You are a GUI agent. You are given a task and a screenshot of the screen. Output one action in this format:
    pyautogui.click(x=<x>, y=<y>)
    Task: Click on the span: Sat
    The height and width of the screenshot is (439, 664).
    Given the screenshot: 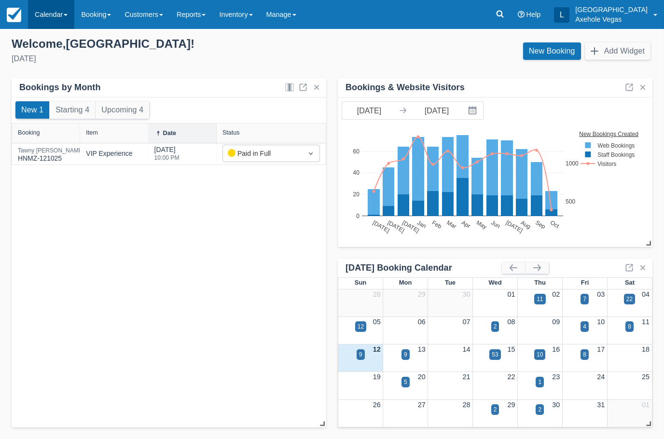 What is the action you would take?
    pyautogui.click(x=630, y=282)
    